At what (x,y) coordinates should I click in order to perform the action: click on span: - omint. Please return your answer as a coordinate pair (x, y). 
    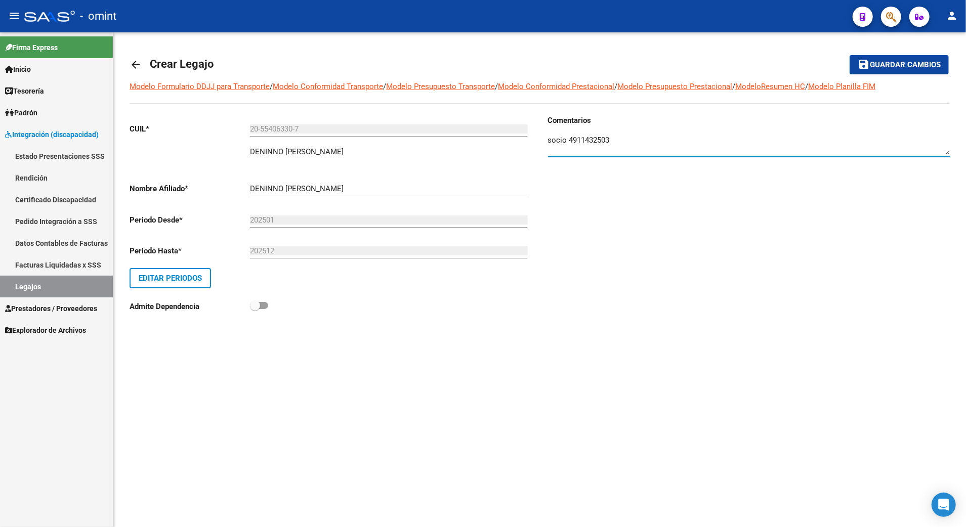
    Looking at the image, I should click on (98, 16).